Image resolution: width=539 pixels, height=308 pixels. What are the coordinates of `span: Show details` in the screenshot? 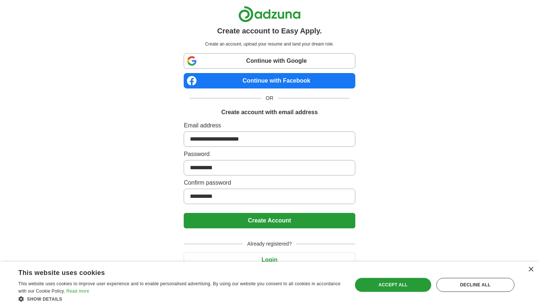 It's located at (45, 299).